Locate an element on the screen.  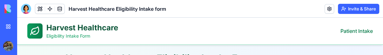
h1: Harvest Healthcare Eligibility Intake form is located at coordinates (117, 9).